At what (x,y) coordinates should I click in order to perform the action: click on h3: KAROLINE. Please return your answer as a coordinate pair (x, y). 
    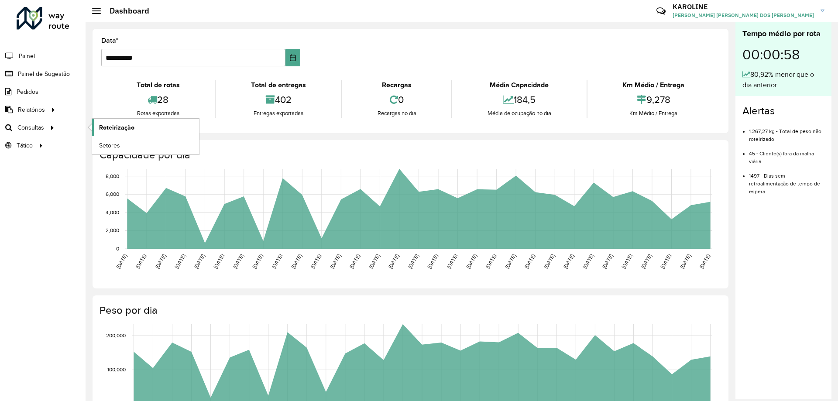
    Looking at the image, I should click on (743, 7).